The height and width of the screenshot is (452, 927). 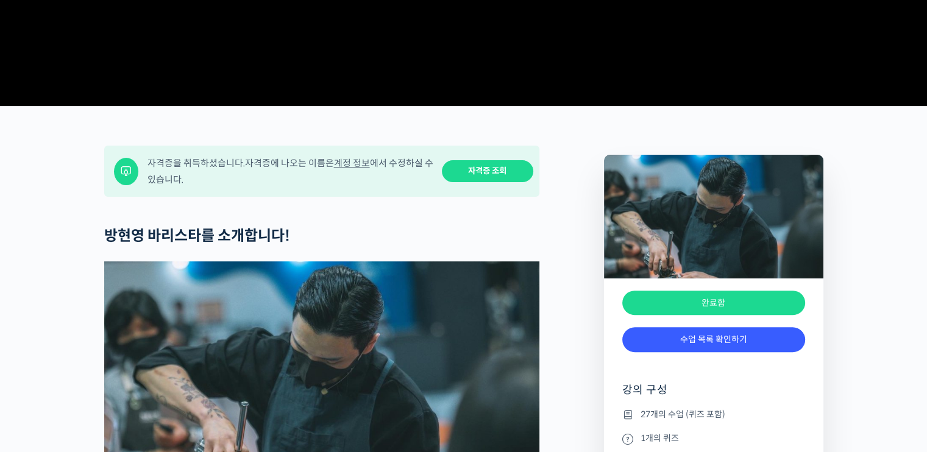 I want to click on a: 계정 정보, so click(x=352, y=163).